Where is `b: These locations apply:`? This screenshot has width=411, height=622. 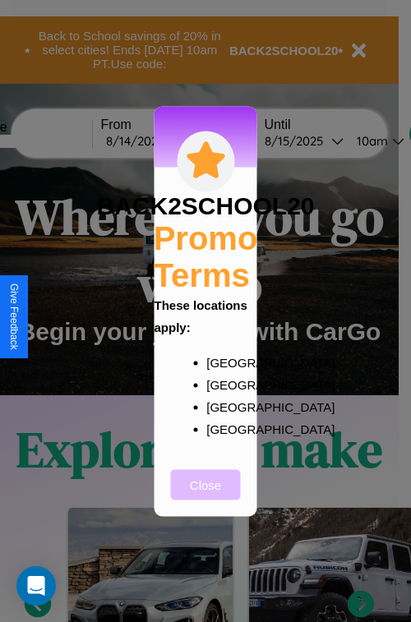
b: These locations apply: is located at coordinates (200, 315).